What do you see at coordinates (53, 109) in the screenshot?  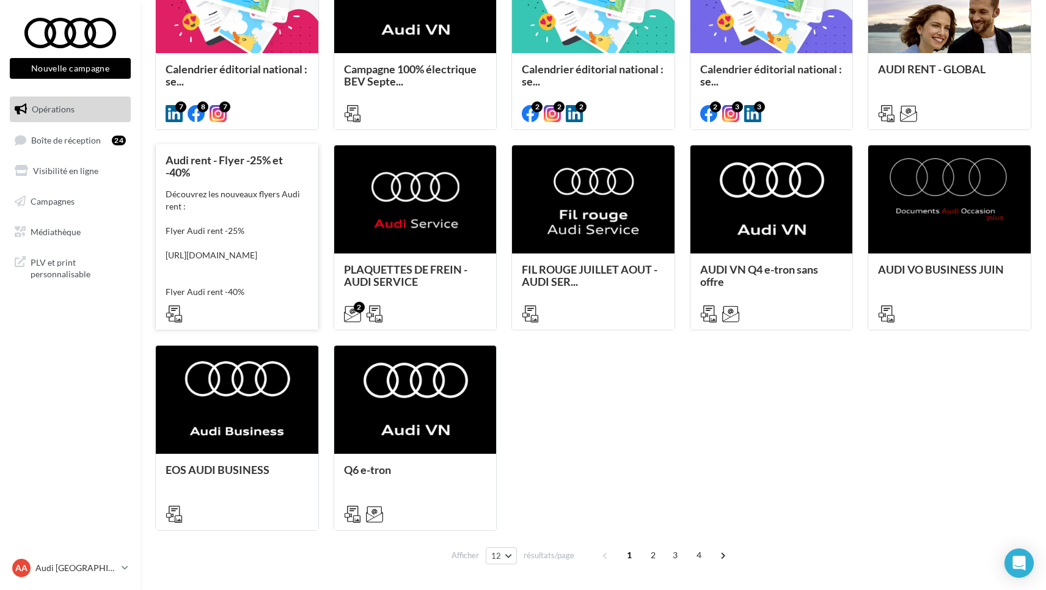 I see `span: Opérations` at bounding box center [53, 109].